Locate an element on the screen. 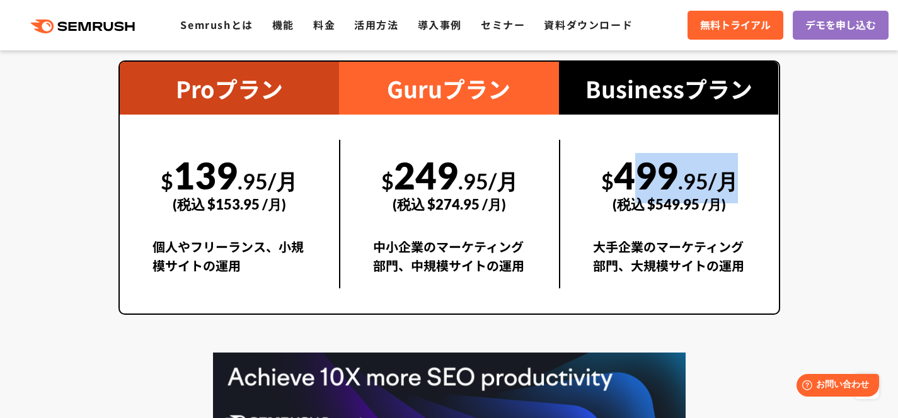 This screenshot has height=418, width=898. a: 資料ダウンロード is located at coordinates (588, 25).